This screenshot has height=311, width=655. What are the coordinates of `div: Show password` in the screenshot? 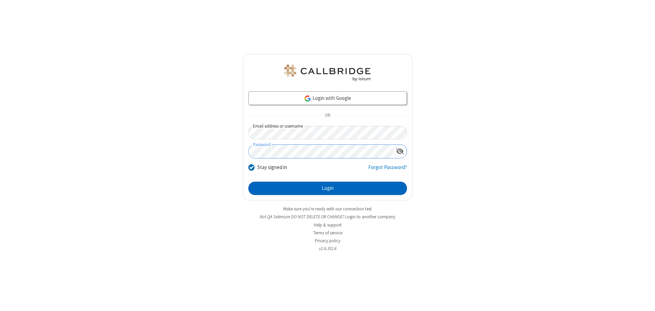 It's located at (400, 151).